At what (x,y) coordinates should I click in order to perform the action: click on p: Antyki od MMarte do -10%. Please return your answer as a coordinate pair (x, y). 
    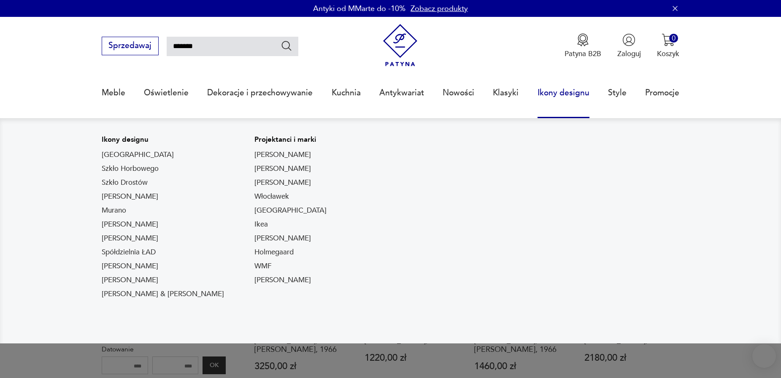
    Looking at the image, I should click on (359, 8).